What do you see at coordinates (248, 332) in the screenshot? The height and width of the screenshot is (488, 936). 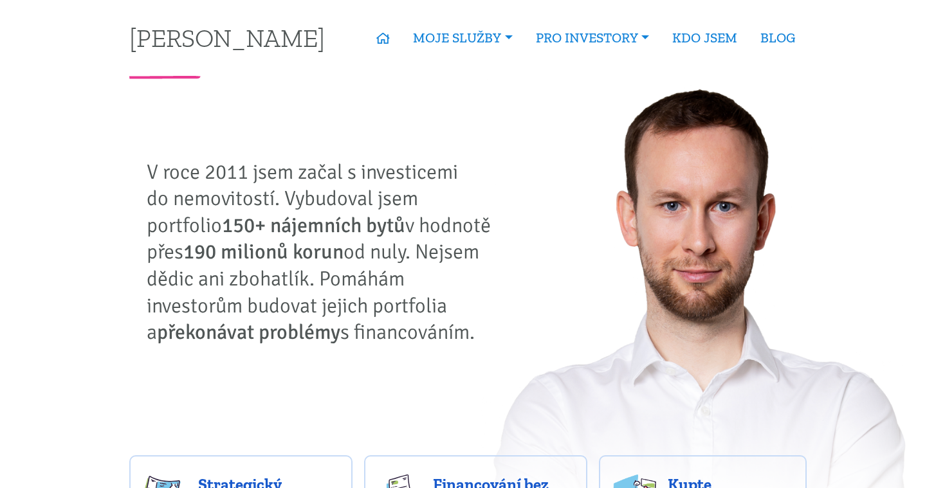 I see `strong: překonávat problémy` at bounding box center [248, 332].